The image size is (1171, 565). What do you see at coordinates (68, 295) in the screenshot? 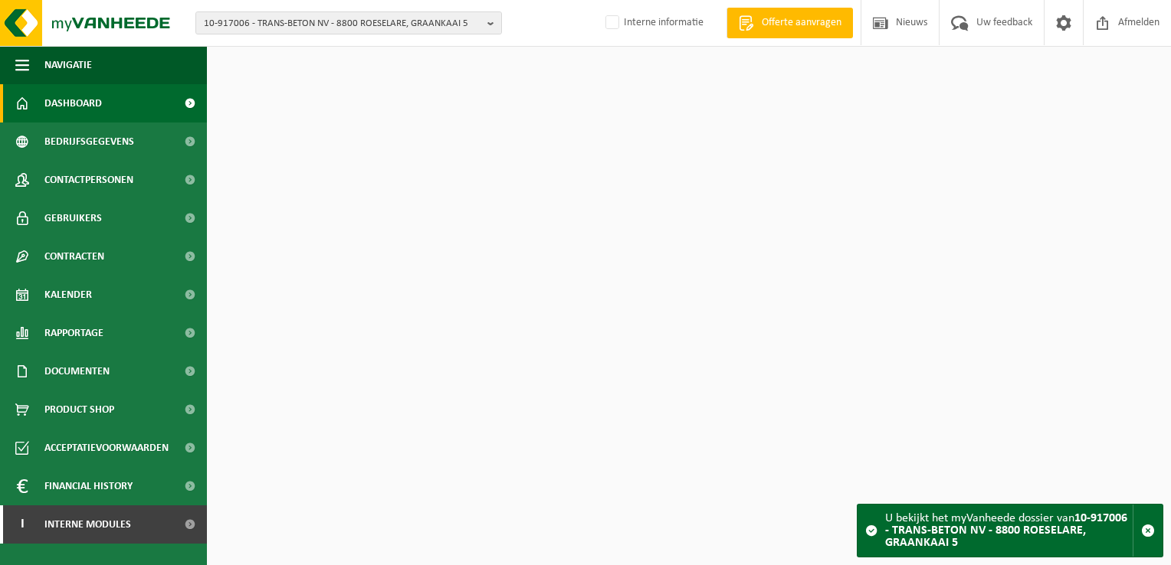
I see `span: Kalender` at bounding box center [68, 295].